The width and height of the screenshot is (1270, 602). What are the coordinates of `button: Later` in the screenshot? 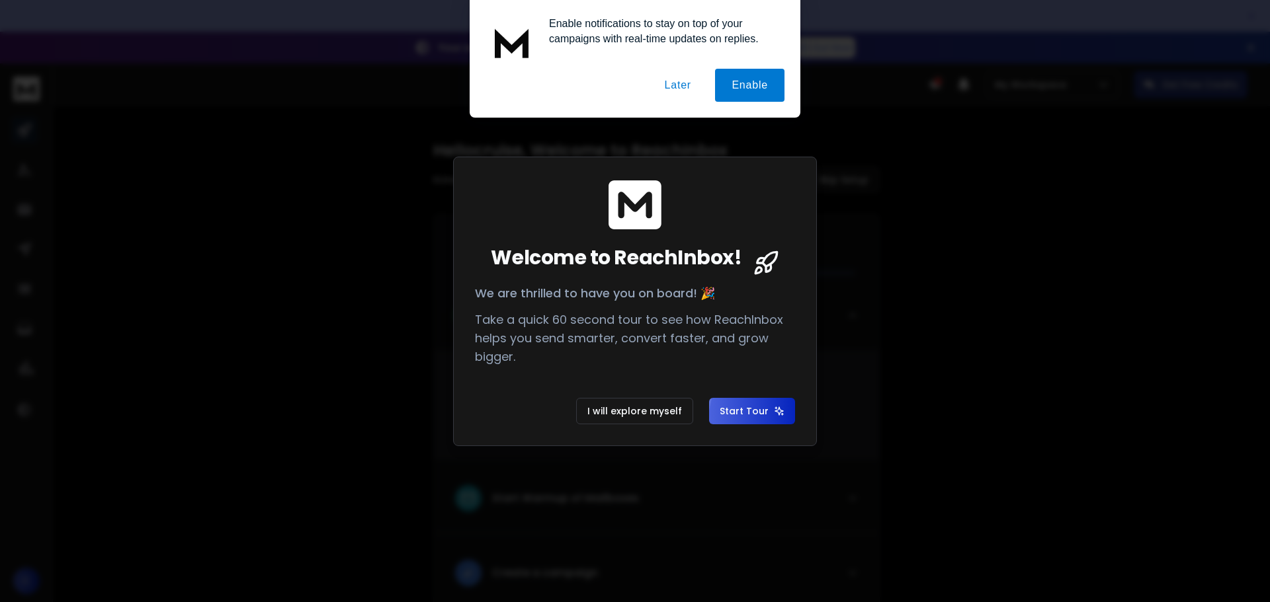 It's located at (677, 85).